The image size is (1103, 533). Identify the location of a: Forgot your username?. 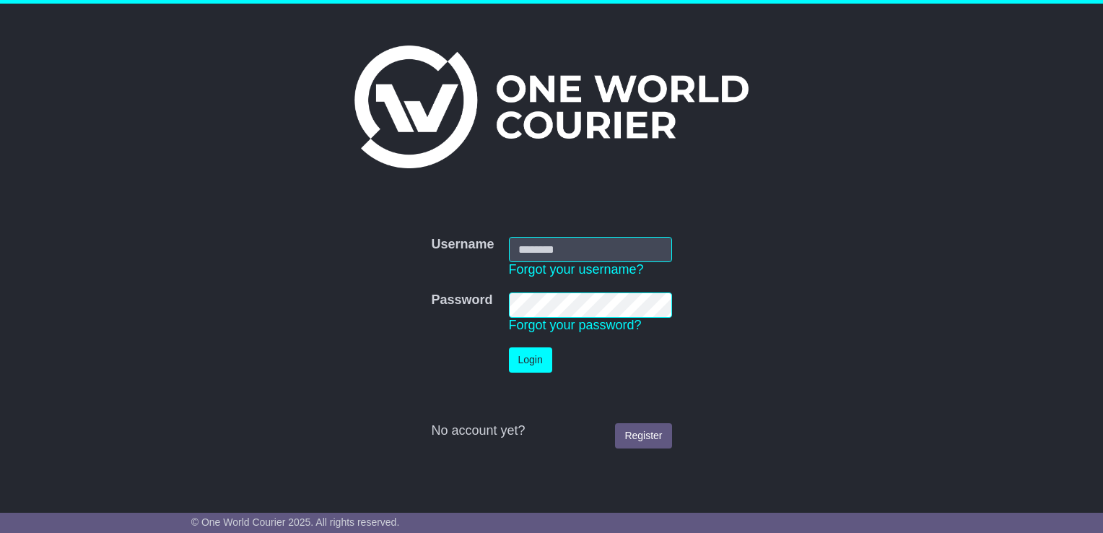
(576, 269).